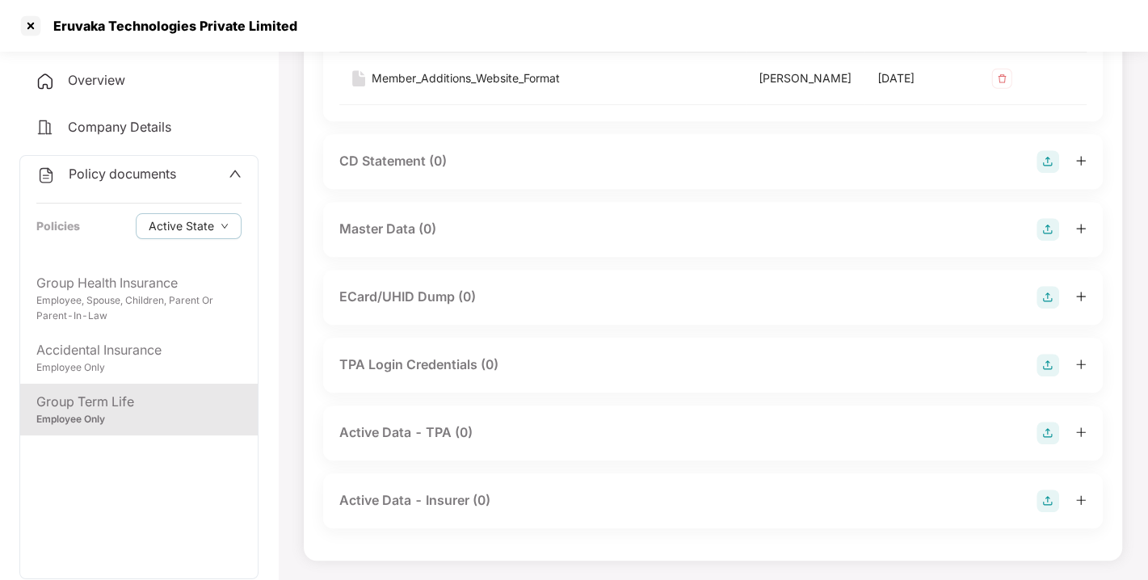 This screenshot has width=1148, height=580. What do you see at coordinates (388, 229) in the screenshot?
I see `div: Master Data (0)` at bounding box center [388, 229].